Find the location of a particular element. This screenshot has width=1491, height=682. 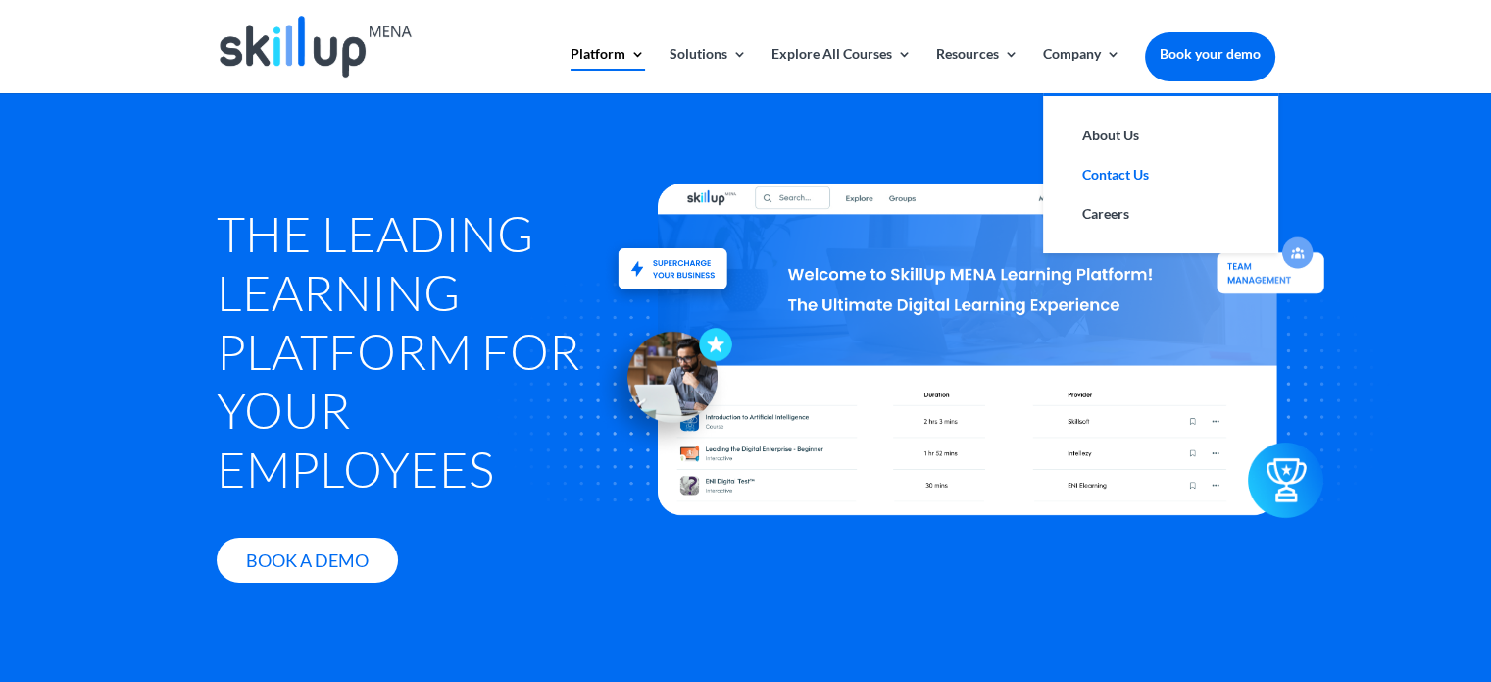

a: Company is located at coordinates (1082, 70).